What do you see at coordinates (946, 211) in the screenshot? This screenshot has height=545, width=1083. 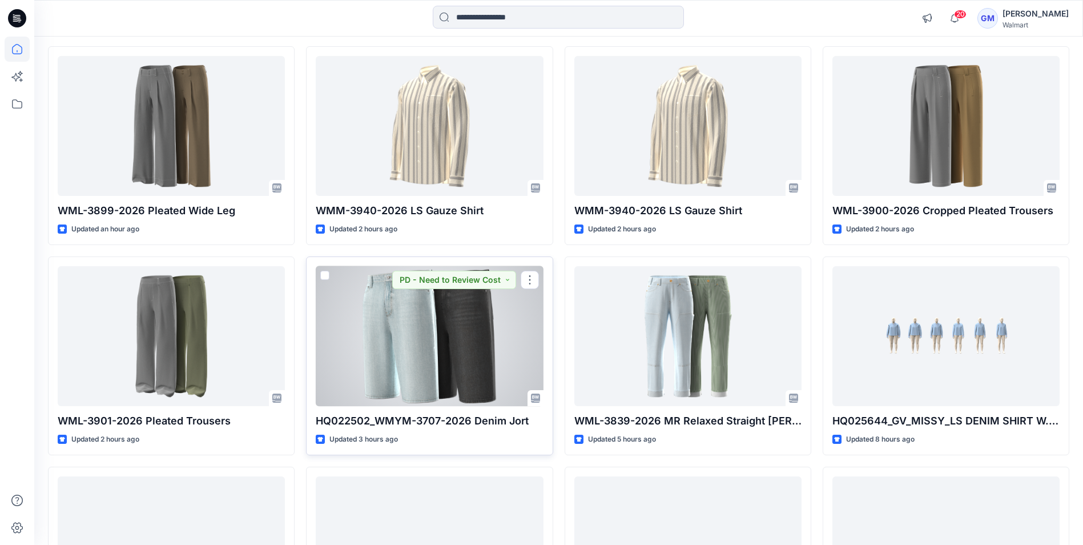 I see `p: WML-3900-2026 Cropped Pleated Trousers` at bounding box center [946, 211].